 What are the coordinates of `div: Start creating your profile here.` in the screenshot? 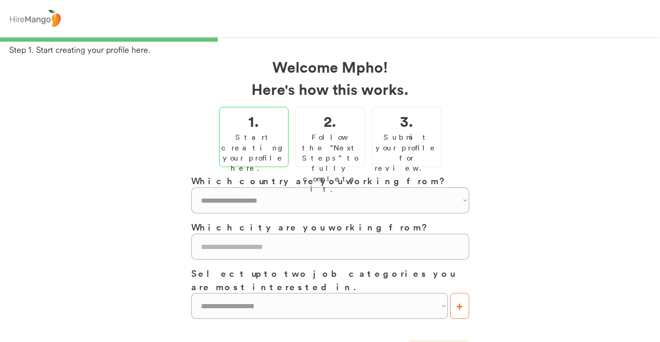 It's located at (254, 153).